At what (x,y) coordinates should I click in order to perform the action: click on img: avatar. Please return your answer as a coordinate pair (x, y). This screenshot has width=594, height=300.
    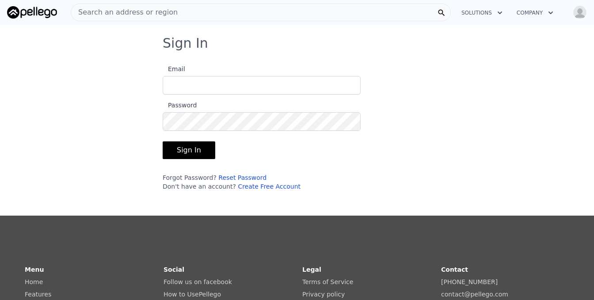
    Looking at the image, I should click on (580, 12).